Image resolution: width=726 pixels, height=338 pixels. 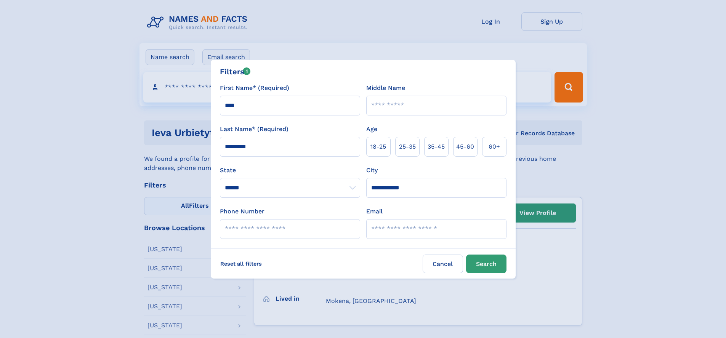 I want to click on button: Search, so click(x=486, y=264).